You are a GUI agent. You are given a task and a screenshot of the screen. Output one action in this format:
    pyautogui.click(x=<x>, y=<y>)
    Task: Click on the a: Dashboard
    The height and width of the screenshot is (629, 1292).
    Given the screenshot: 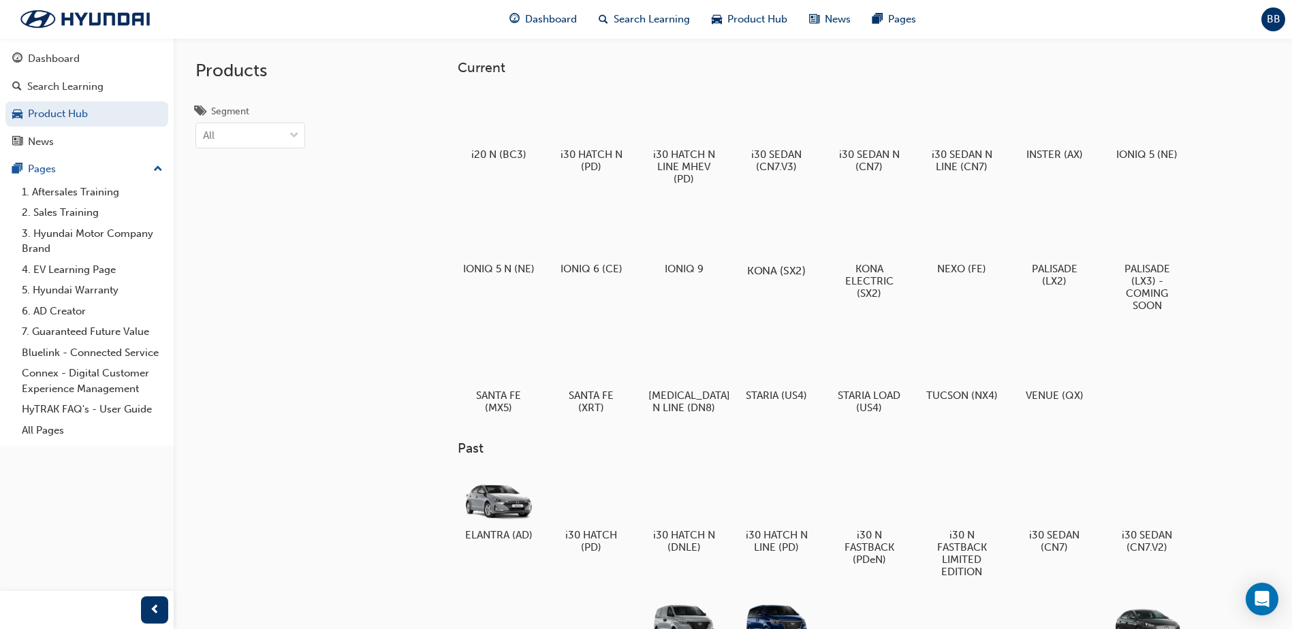 What is the action you would take?
    pyautogui.click(x=87, y=59)
    